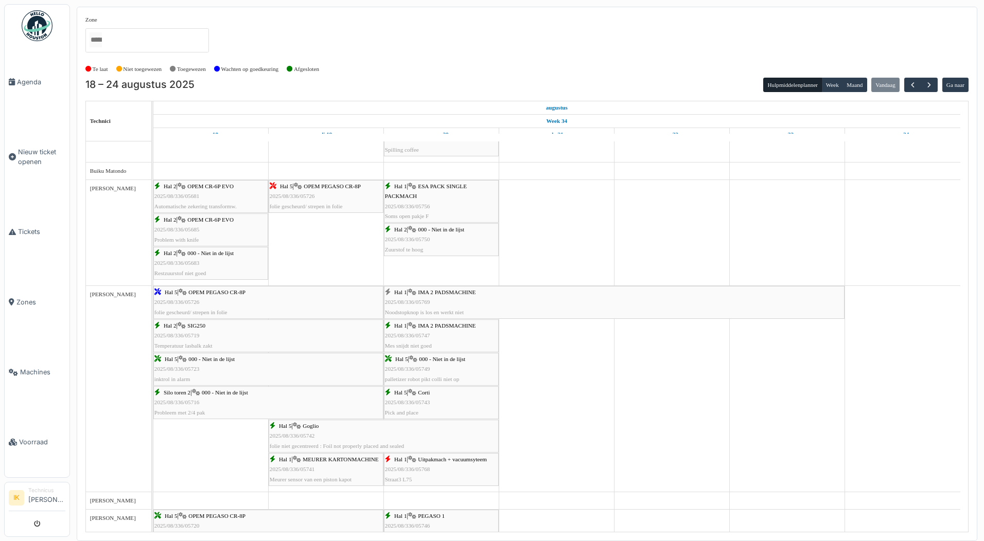  Describe the element at coordinates (37, 302) in the screenshot. I see `a: Zones` at that location.